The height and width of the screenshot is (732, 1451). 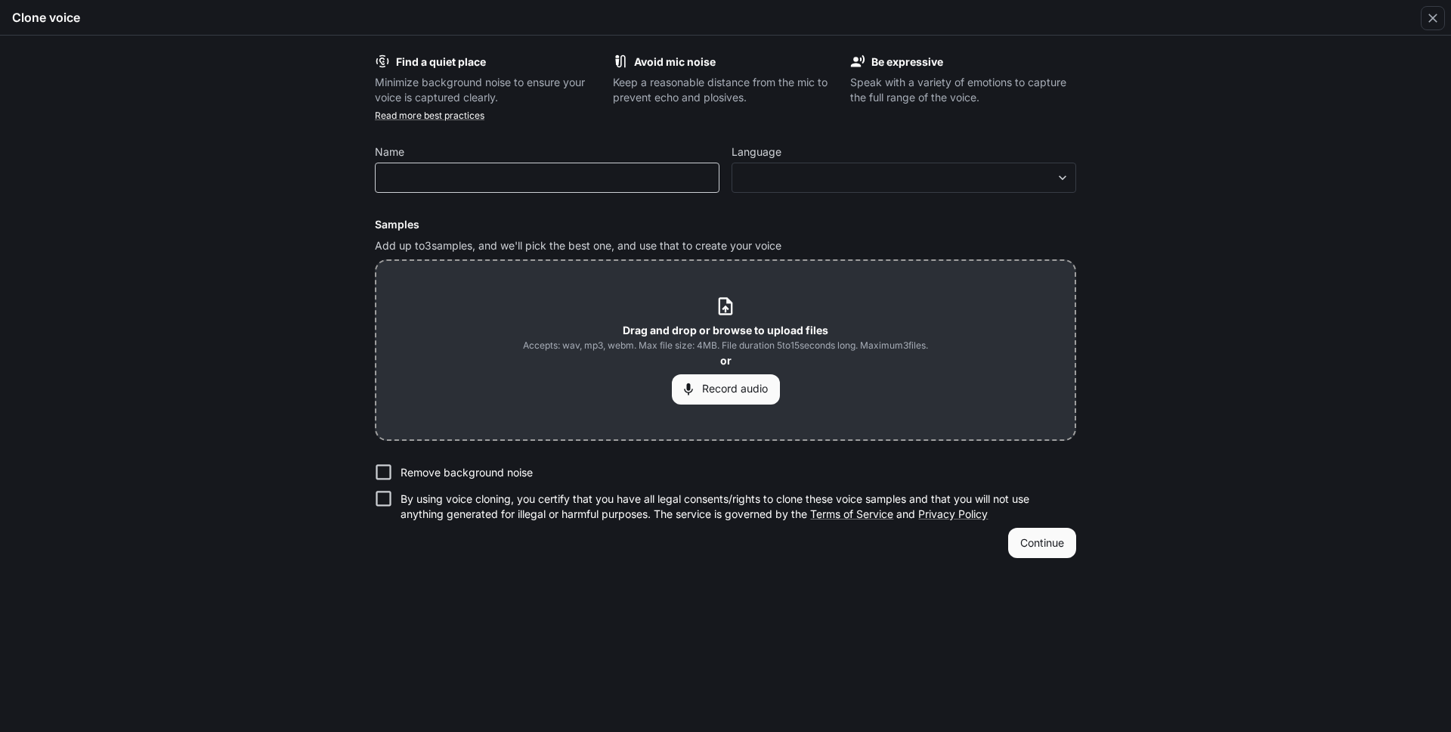 What do you see at coordinates (1042, 543) in the screenshot?
I see `button: Continue` at bounding box center [1042, 543].